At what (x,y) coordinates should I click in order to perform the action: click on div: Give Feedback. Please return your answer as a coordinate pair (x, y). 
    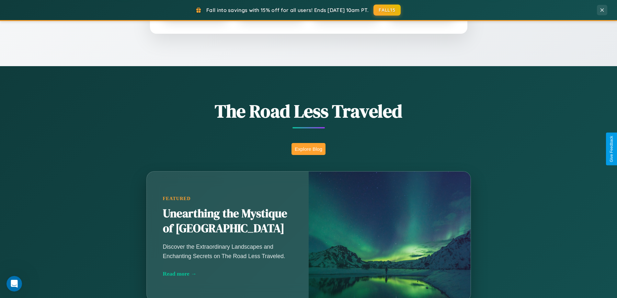
    Looking at the image, I should click on (611, 149).